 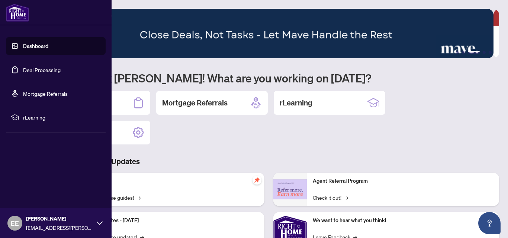 I want to click on h3: Brokerage & Industry Updates, so click(x=269, y=162).